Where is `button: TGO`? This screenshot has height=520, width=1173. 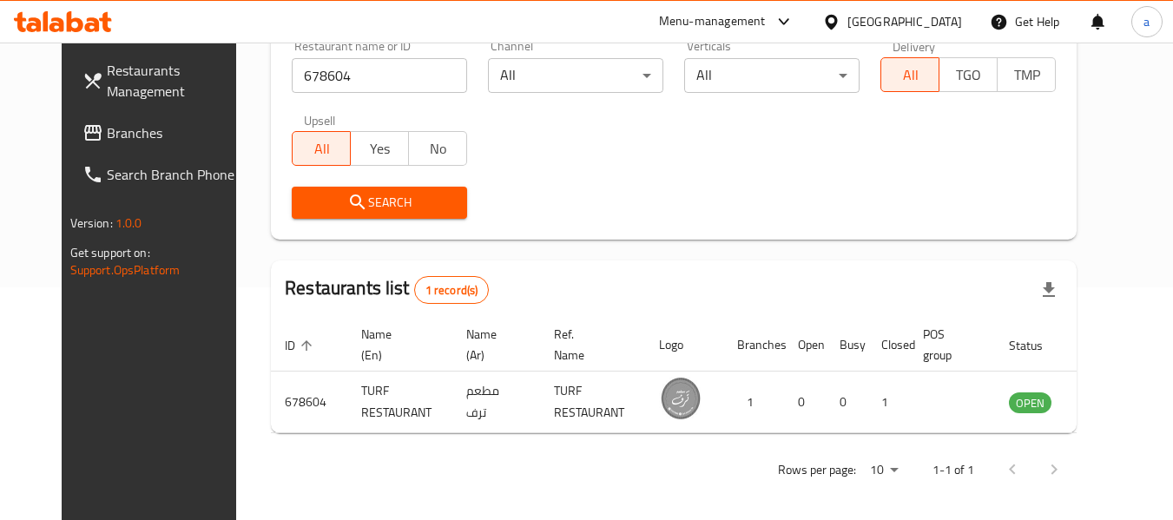 button: TGO is located at coordinates (968, 75).